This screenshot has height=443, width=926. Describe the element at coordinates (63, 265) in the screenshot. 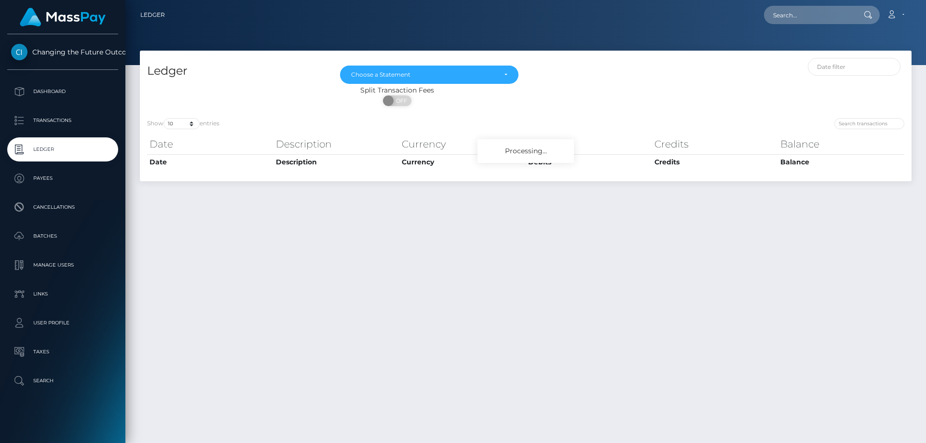

I see `p: Manage Users` at that location.